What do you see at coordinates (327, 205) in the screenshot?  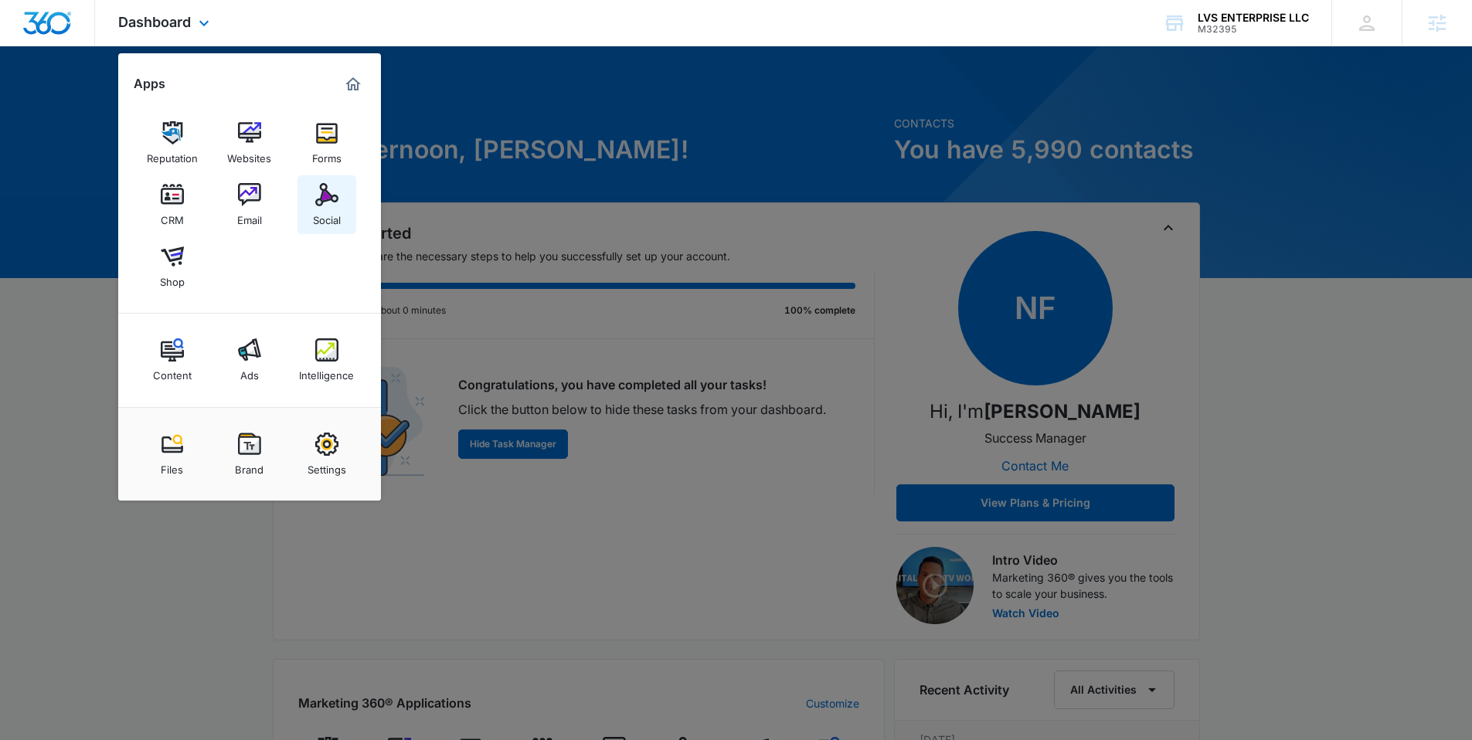 I see `a: Social` at bounding box center [327, 205].